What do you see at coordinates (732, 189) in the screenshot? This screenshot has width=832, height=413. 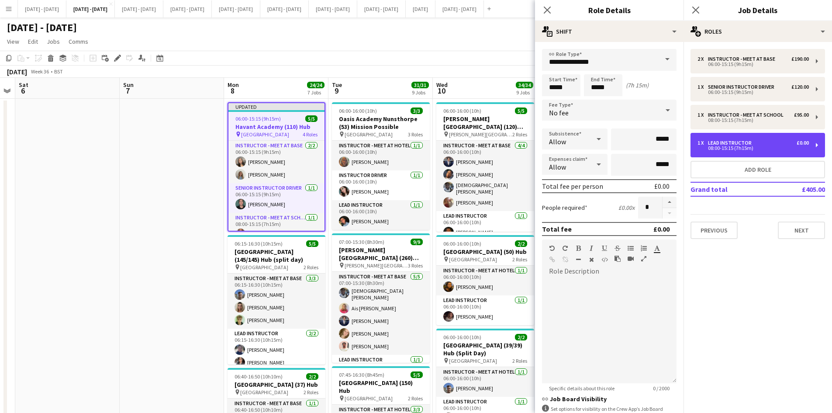 I see `td: Grand total` at bounding box center [732, 189].